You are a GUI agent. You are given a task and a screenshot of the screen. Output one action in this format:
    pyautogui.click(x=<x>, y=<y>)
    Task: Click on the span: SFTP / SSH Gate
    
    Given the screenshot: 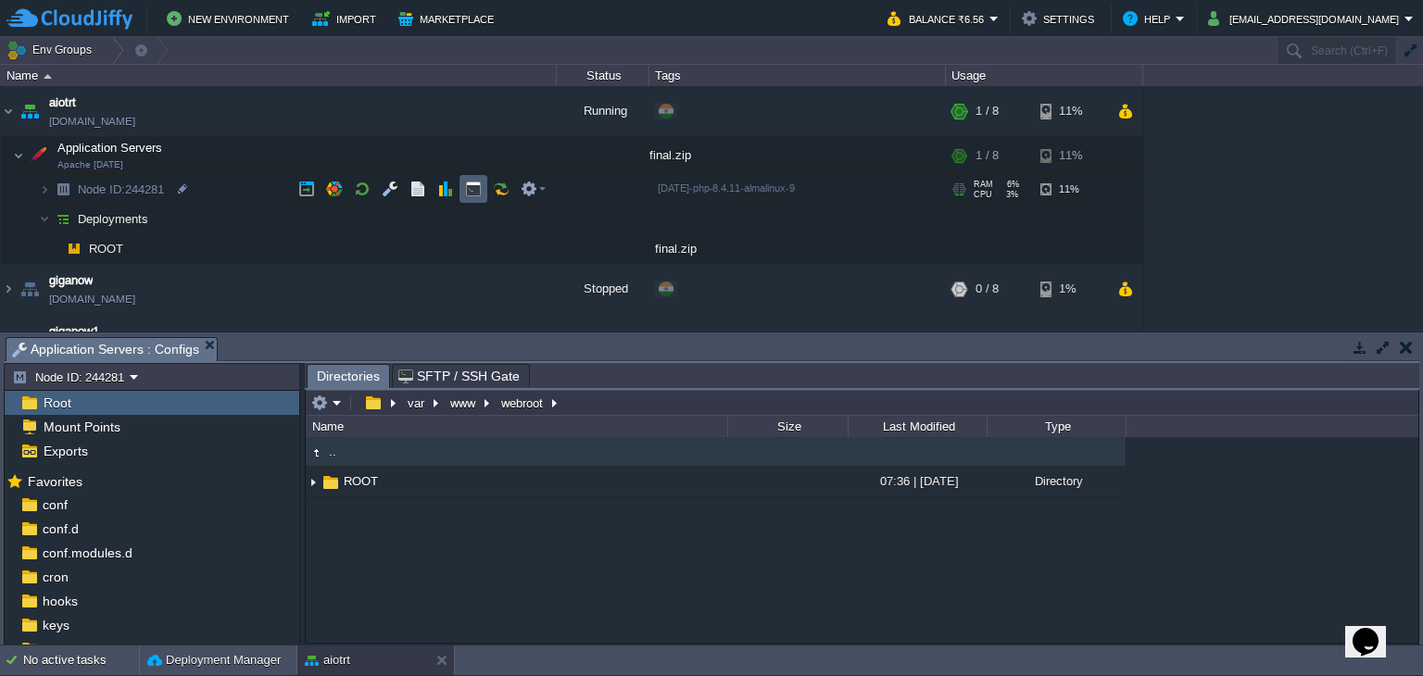 What is the action you would take?
    pyautogui.click(x=459, y=376)
    